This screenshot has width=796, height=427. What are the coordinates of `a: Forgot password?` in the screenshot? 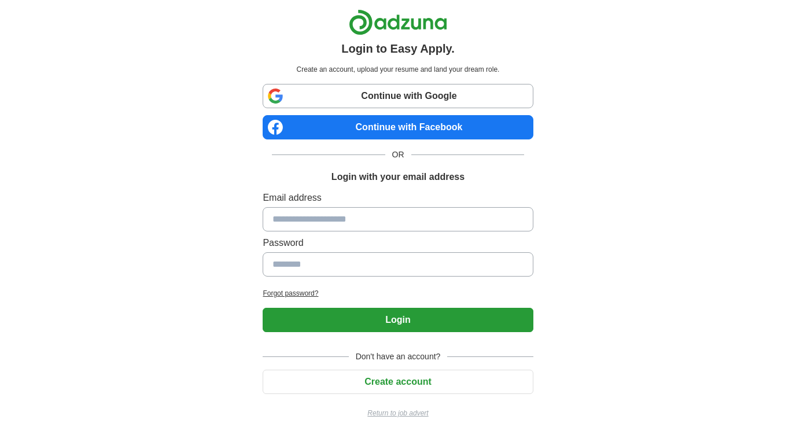 It's located at (398, 293).